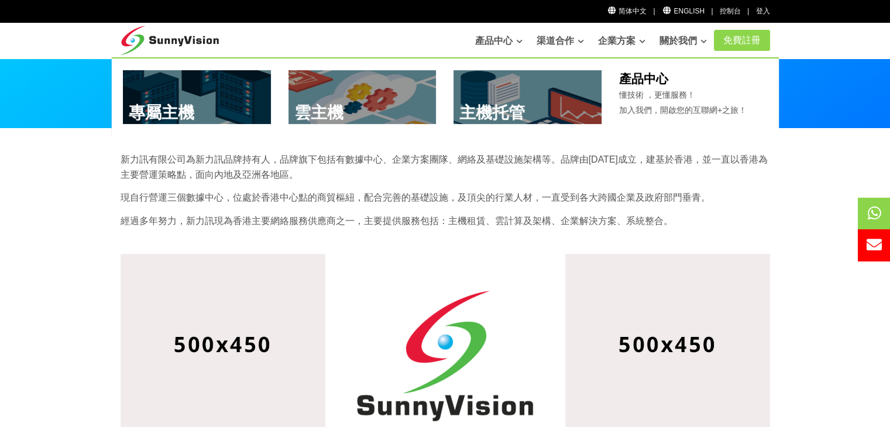 This screenshot has width=890, height=427. I want to click on a: 渠道合作, so click(560, 41).